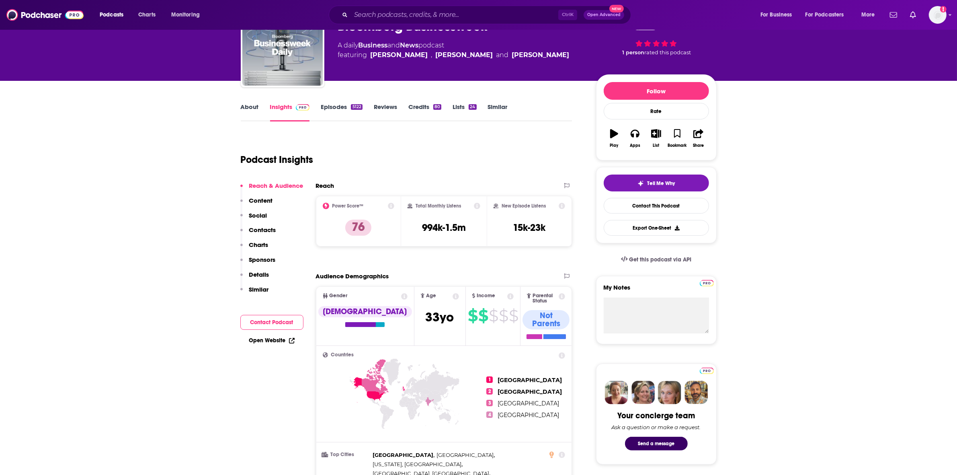 The height and width of the screenshot is (475, 957). I want to click on a: Credits80, so click(425, 112).